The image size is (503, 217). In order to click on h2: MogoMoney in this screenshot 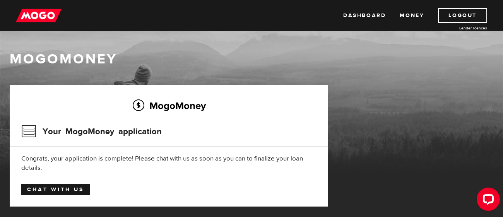, I will do `click(169, 106)`.